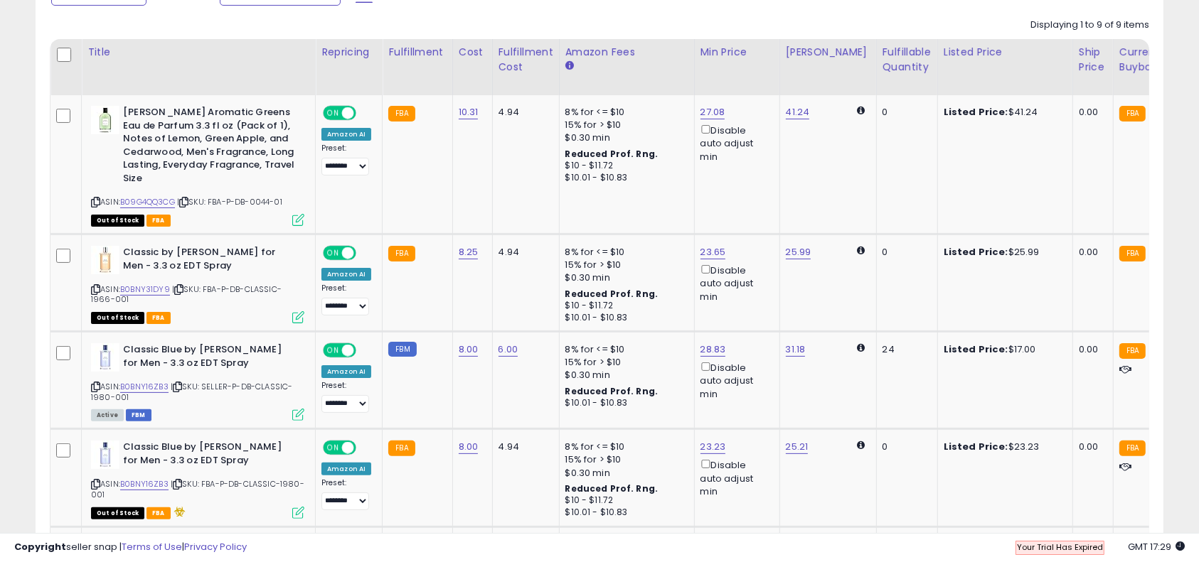 The height and width of the screenshot is (562, 1199). What do you see at coordinates (1059, 547) in the screenshot?
I see `span: Your Trial Has Expired` at bounding box center [1059, 547].